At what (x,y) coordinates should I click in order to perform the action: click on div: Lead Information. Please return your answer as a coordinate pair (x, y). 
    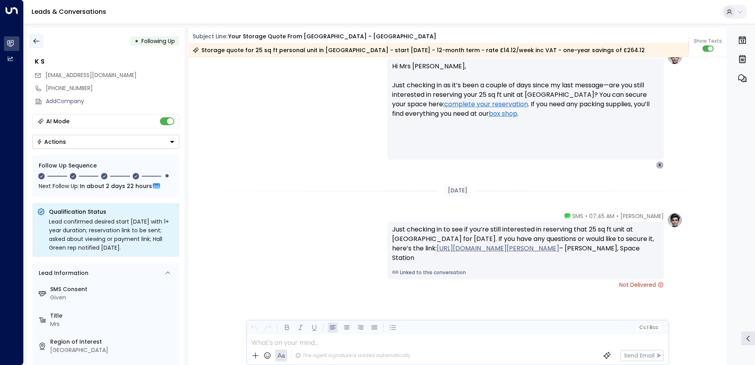
    Looking at the image, I should click on (62, 273).